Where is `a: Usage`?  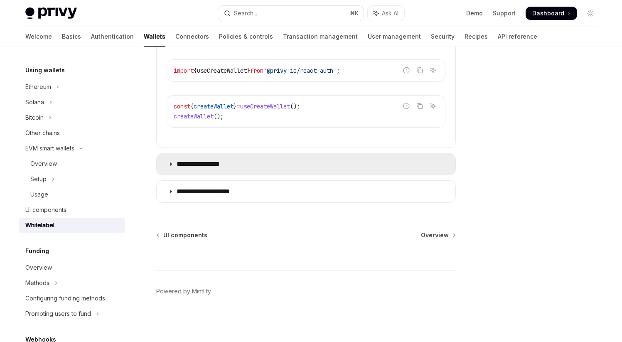
a: Usage is located at coordinates (72, 195).